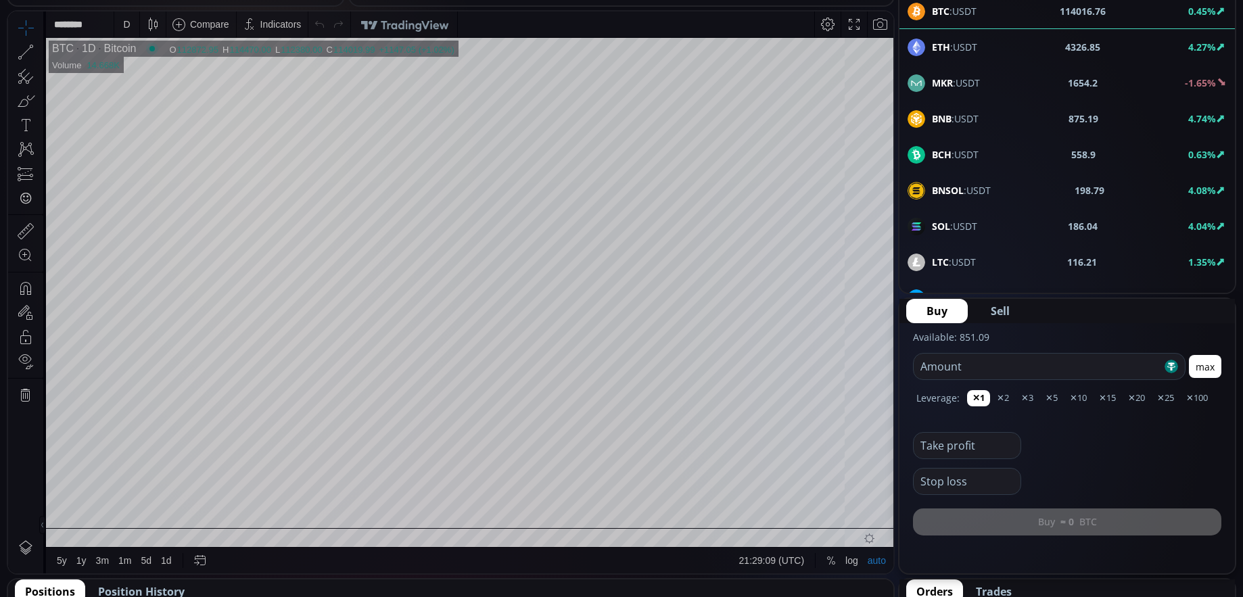  What do you see at coordinates (940, 47) in the screenshot?
I see `b: ETH` at bounding box center [940, 47].